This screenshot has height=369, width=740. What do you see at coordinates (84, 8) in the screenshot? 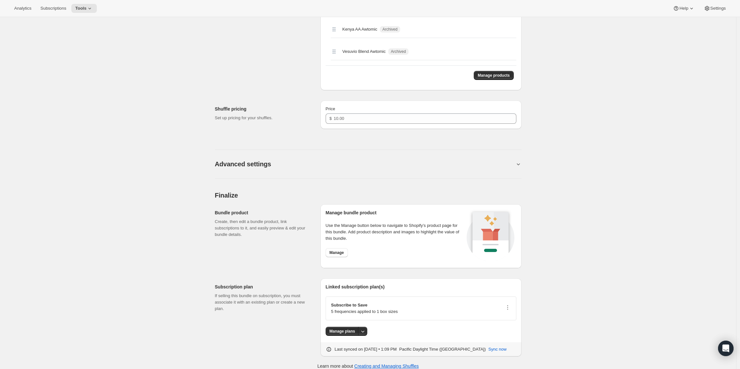
I see `button: Tools` at bounding box center [84, 8].